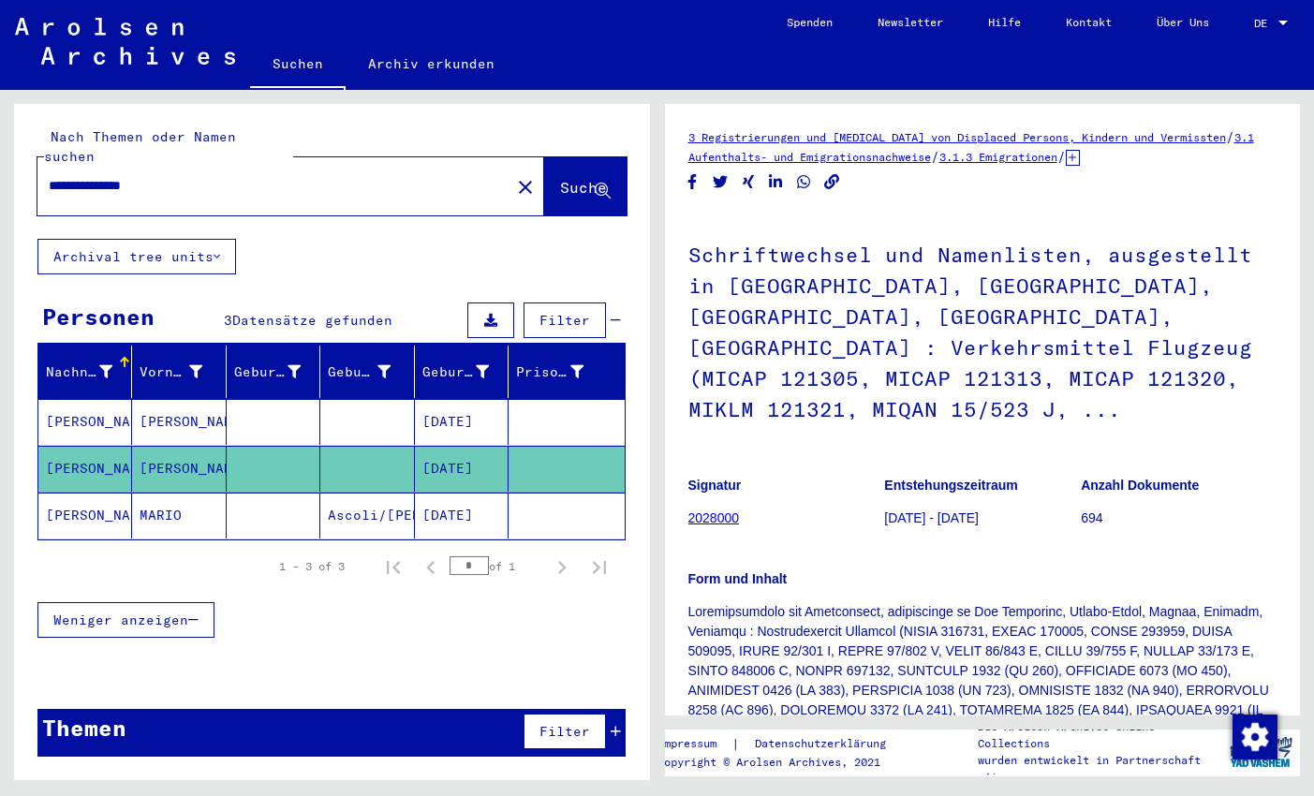  Describe the element at coordinates (179, 515) in the screenshot. I see `mat-cell: MARIO` at that location.